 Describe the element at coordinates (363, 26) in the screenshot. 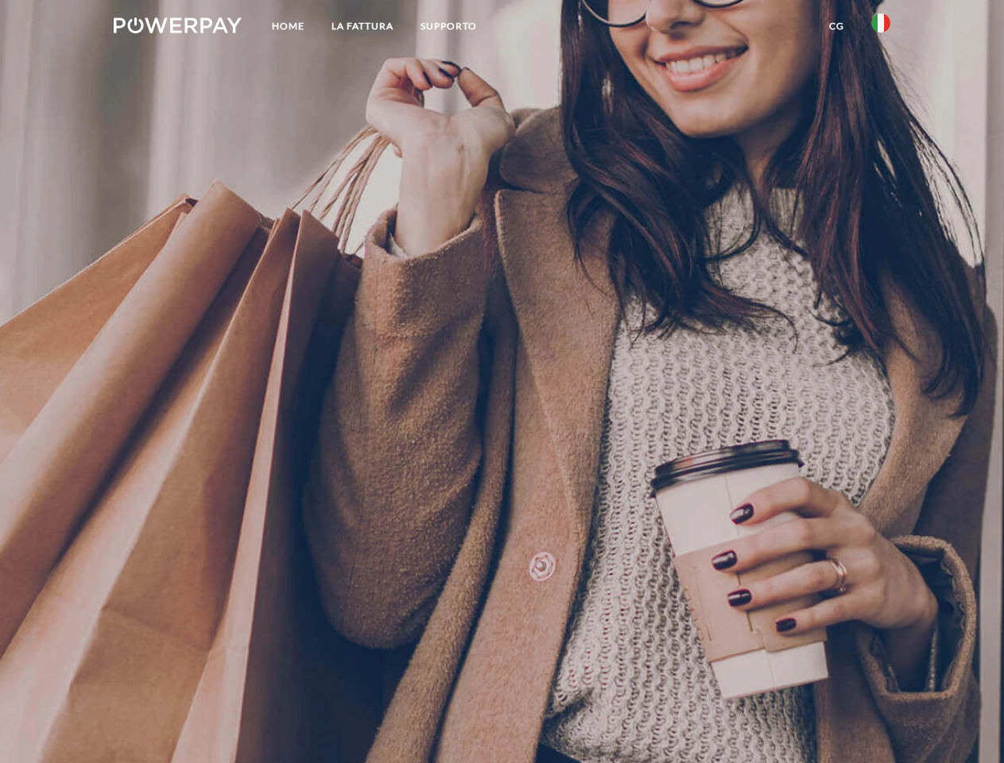

I see `a: LA FATTURA` at that location.